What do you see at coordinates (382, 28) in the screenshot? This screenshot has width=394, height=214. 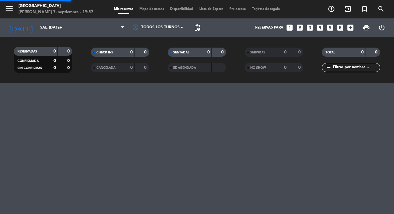 I see `div: LOG OUT` at bounding box center [382, 28].